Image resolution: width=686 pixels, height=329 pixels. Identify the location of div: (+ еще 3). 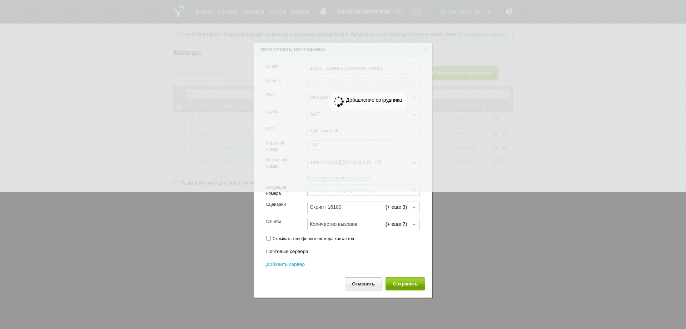
(396, 207).